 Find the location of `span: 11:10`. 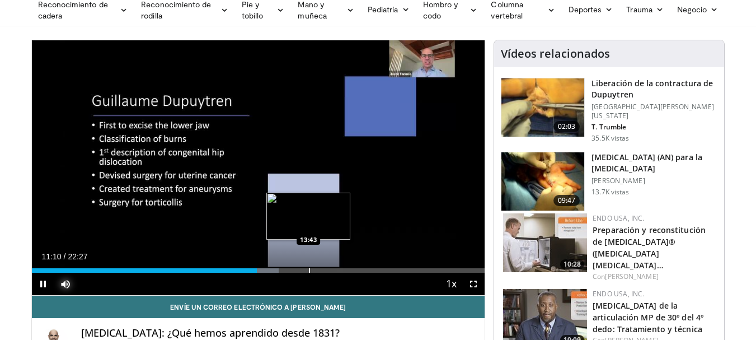

span: 11:10 is located at coordinates (51, 256).